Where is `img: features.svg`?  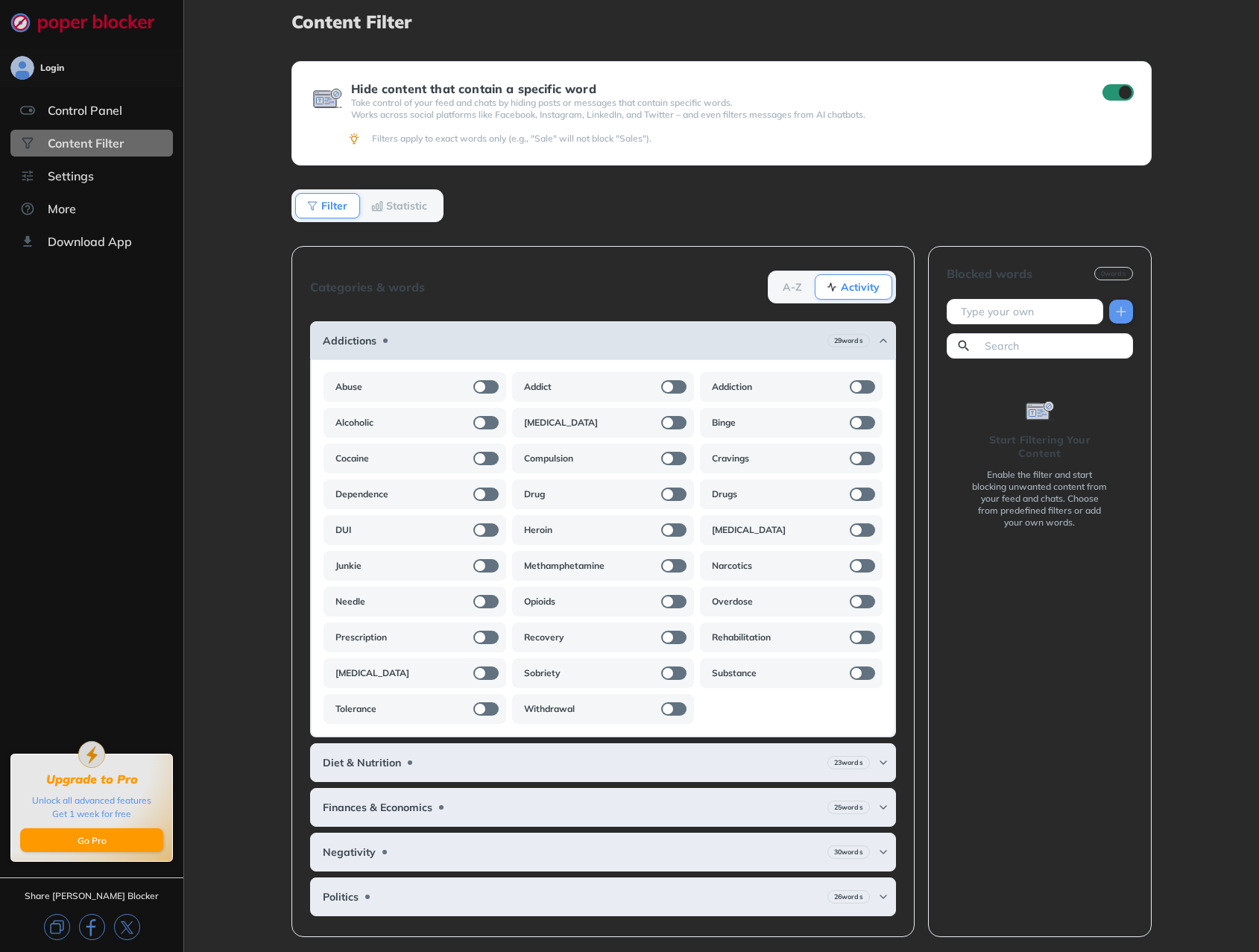 img: features.svg is located at coordinates (28, 110).